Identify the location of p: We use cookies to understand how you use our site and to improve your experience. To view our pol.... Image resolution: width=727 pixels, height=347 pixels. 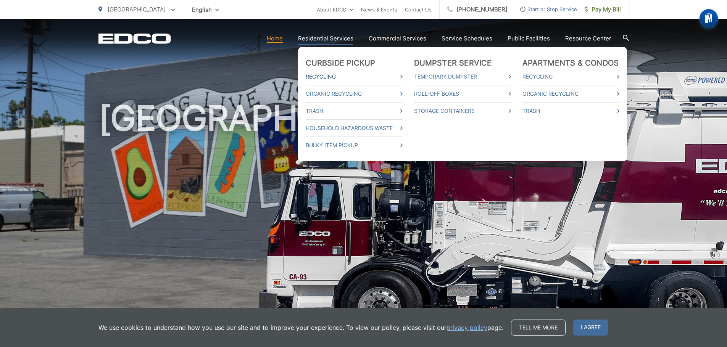
(301, 328).